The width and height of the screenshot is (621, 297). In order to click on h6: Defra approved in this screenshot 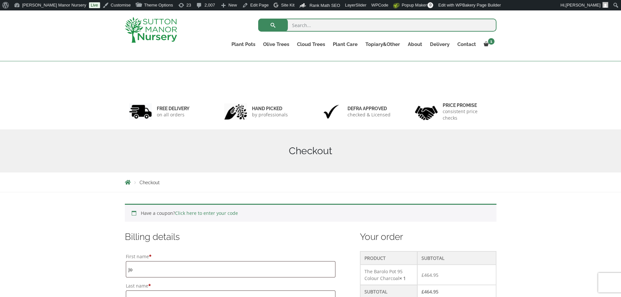, I will do `click(369, 109)`.